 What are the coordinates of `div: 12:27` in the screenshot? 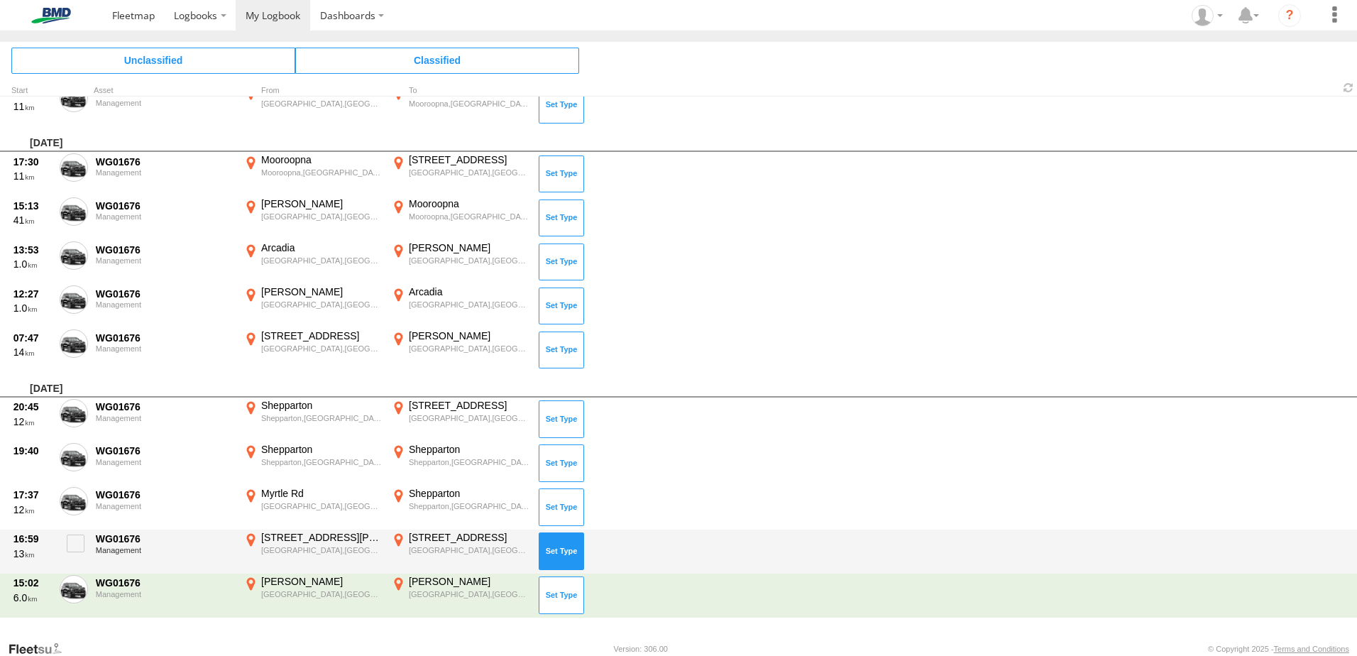 It's located at (33, 294).